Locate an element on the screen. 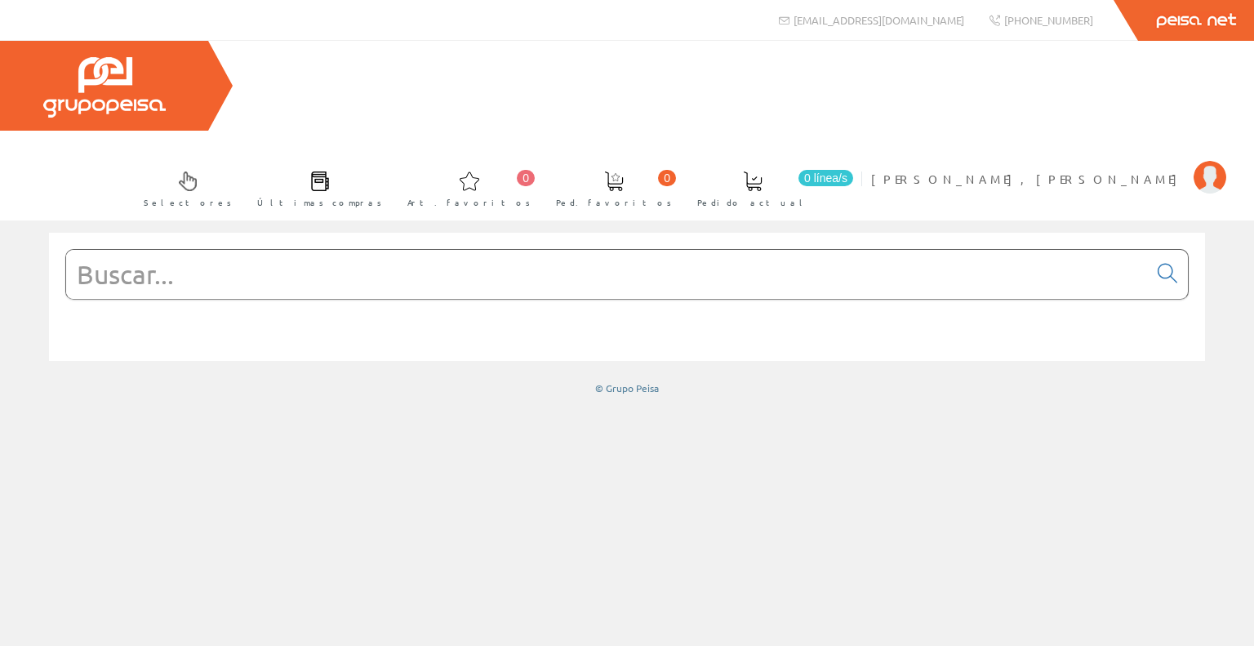 Image resolution: width=1254 pixels, height=646 pixels. span: Últimas compras is located at coordinates (319, 202).